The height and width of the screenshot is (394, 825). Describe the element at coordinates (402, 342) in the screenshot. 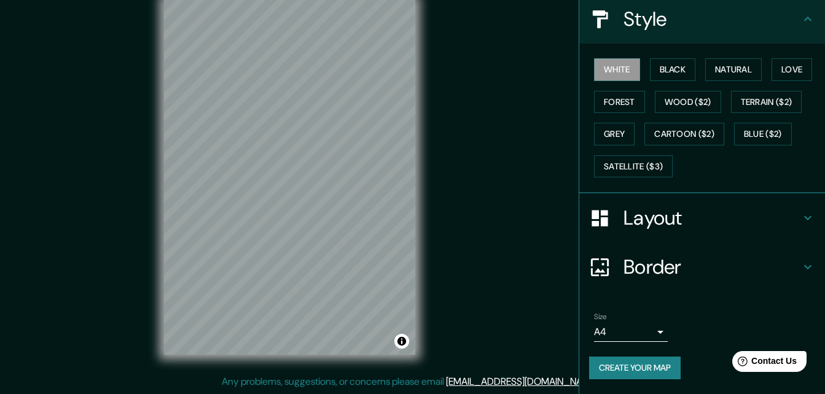

I see `button: Toggle attribution` at that location.